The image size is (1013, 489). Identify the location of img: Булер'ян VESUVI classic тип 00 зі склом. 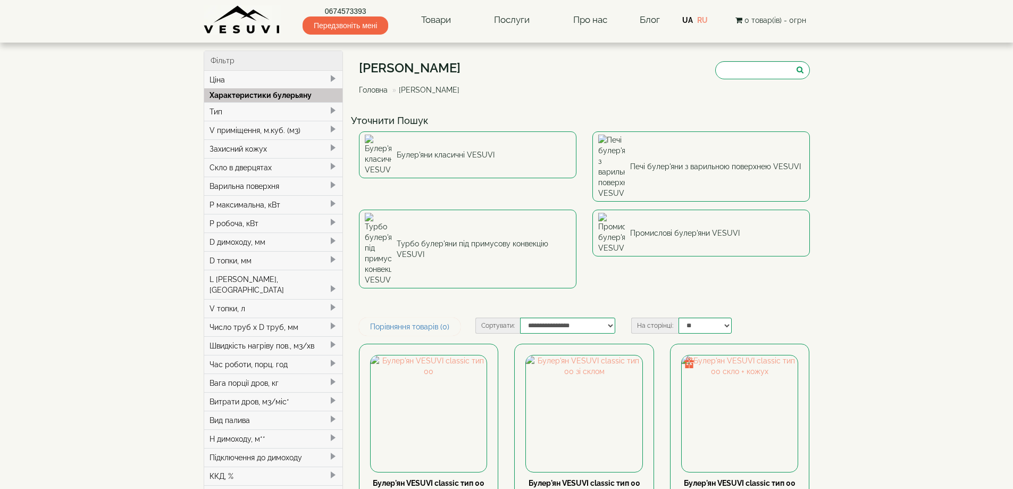
(584, 413).